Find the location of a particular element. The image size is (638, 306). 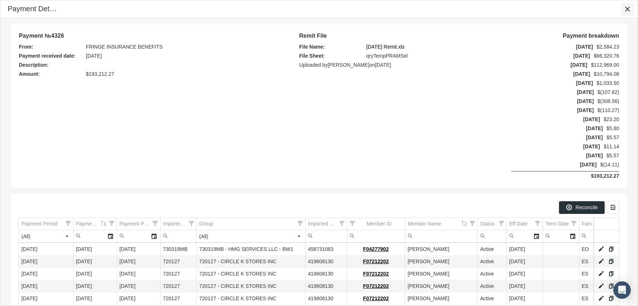

div: Payment Period End is located at coordinates (136, 224).